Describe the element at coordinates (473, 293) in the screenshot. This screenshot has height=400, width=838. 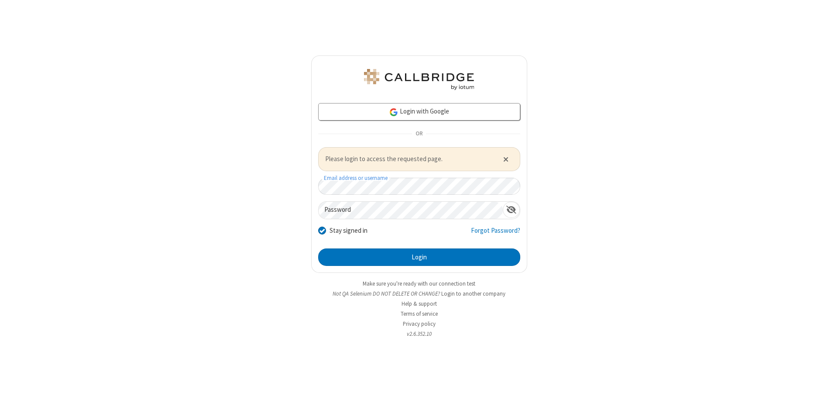
I see `button: Login to another company` at that location.